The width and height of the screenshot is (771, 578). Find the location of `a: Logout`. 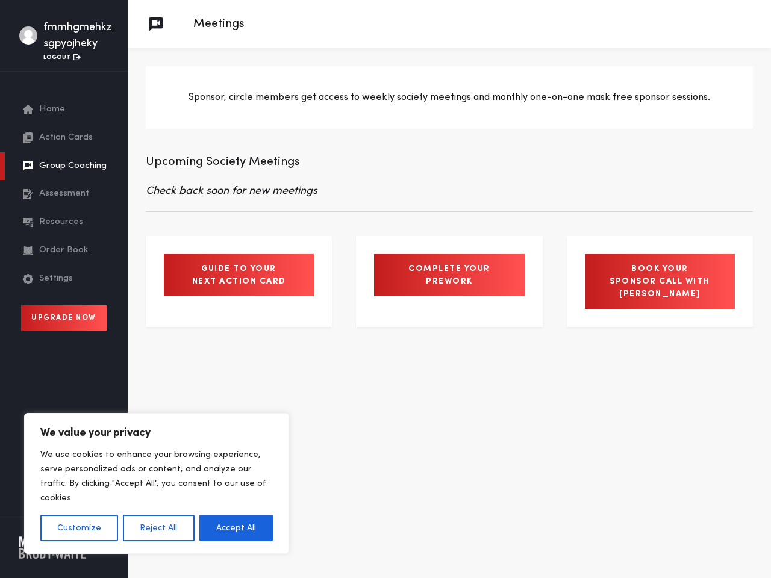

a: Logout is located at coordinates (62, 57).